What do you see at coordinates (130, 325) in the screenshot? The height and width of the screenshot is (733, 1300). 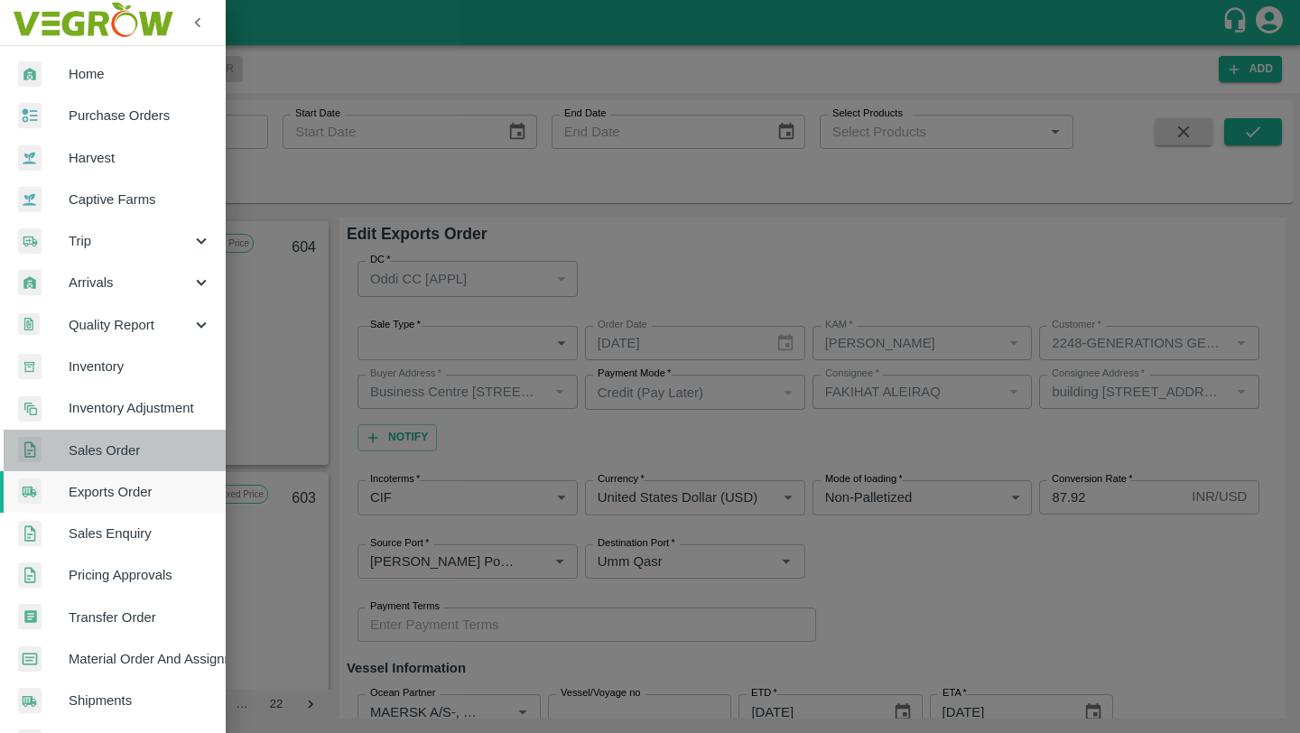 I see `span: Quality Report` at bounding box center [130, 325].